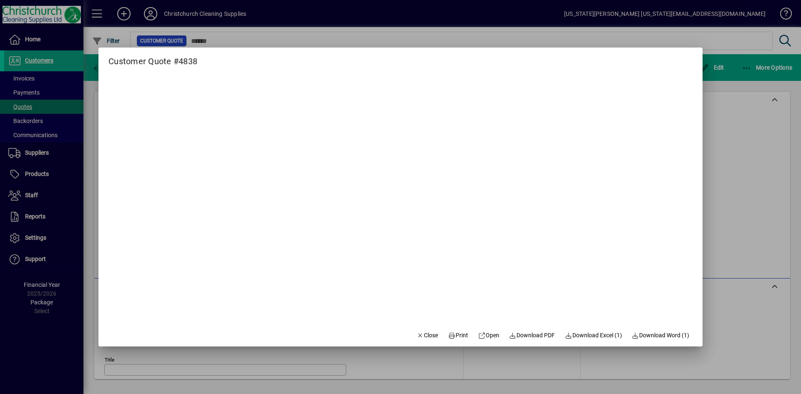 The image size is (801, 394). Describe the element at coordinates (532, 336) in the screenshot. I see `a: Download PDF` at that location.